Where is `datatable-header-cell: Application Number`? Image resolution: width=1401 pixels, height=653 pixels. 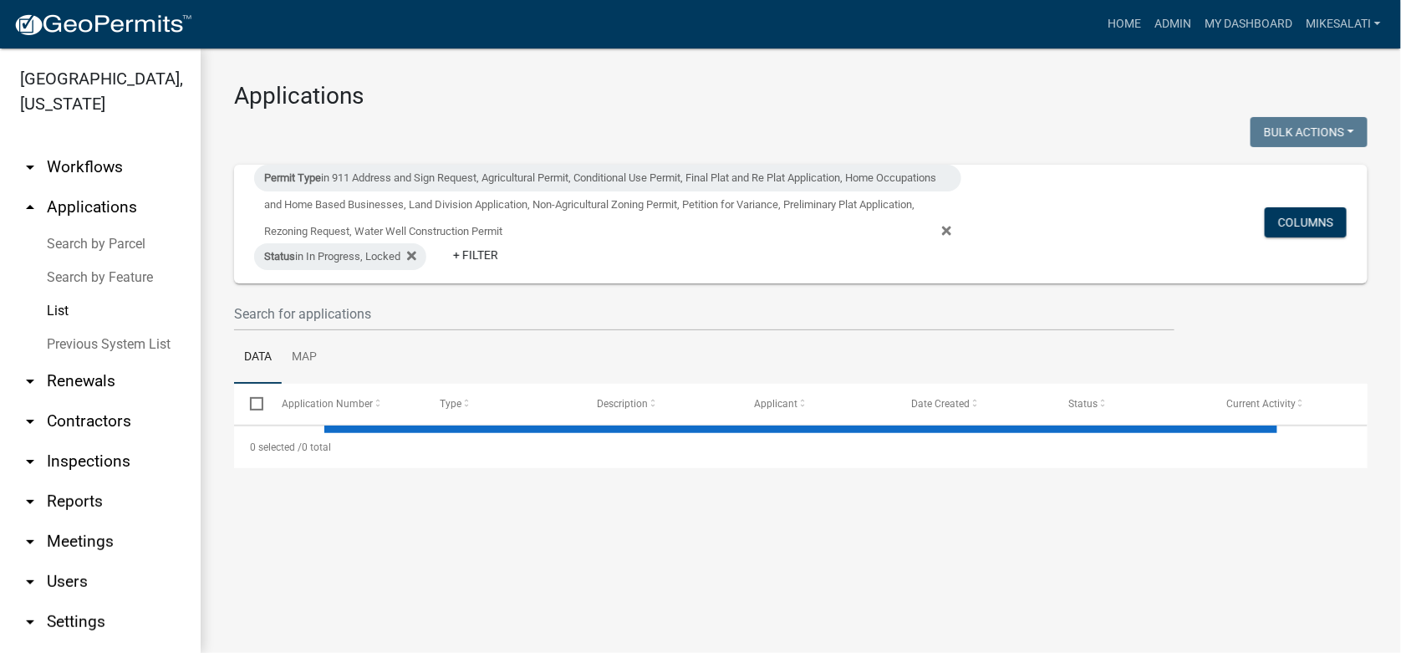
datatable-header-cell: Application Number is located at coordinates (345, 404).